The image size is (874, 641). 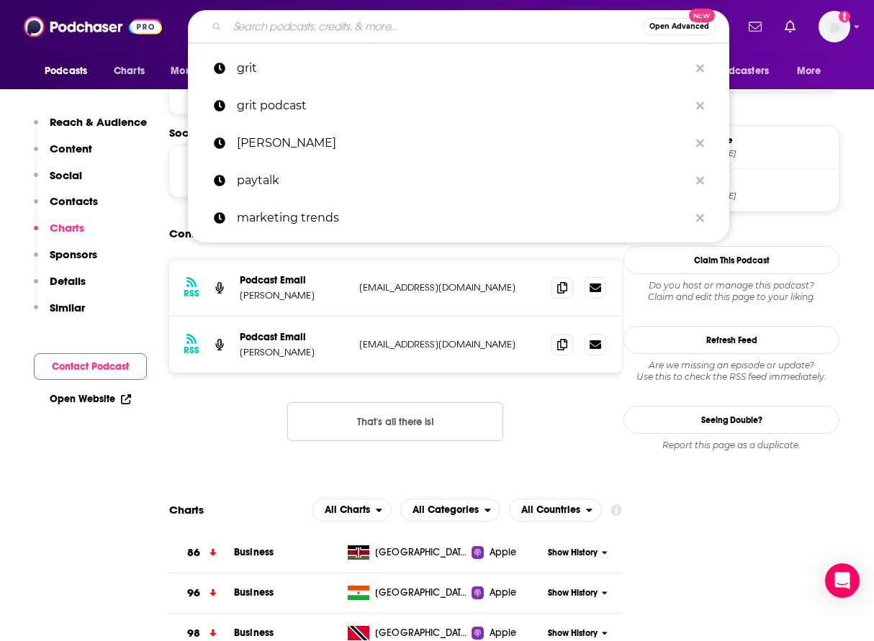 I want to click on h3: 96, so click(x=194, y=593).